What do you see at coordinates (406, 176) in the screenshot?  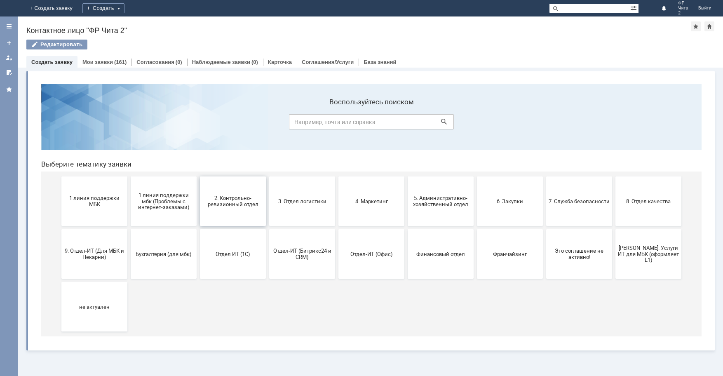 I see `span: Финансовый отдел` at bounding box center [406, 176].